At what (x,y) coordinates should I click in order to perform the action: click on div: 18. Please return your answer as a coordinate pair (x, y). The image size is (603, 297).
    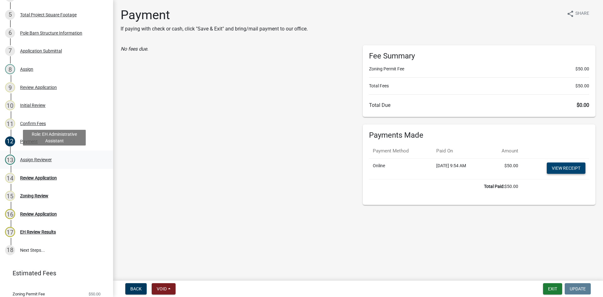
    Looking at the image, I should click on (10, 250).